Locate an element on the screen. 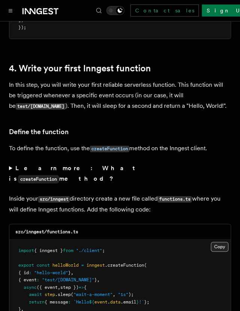 The height and width of the screenshot is (311, 240). span: ({ event is located at coordinates (47, 287).